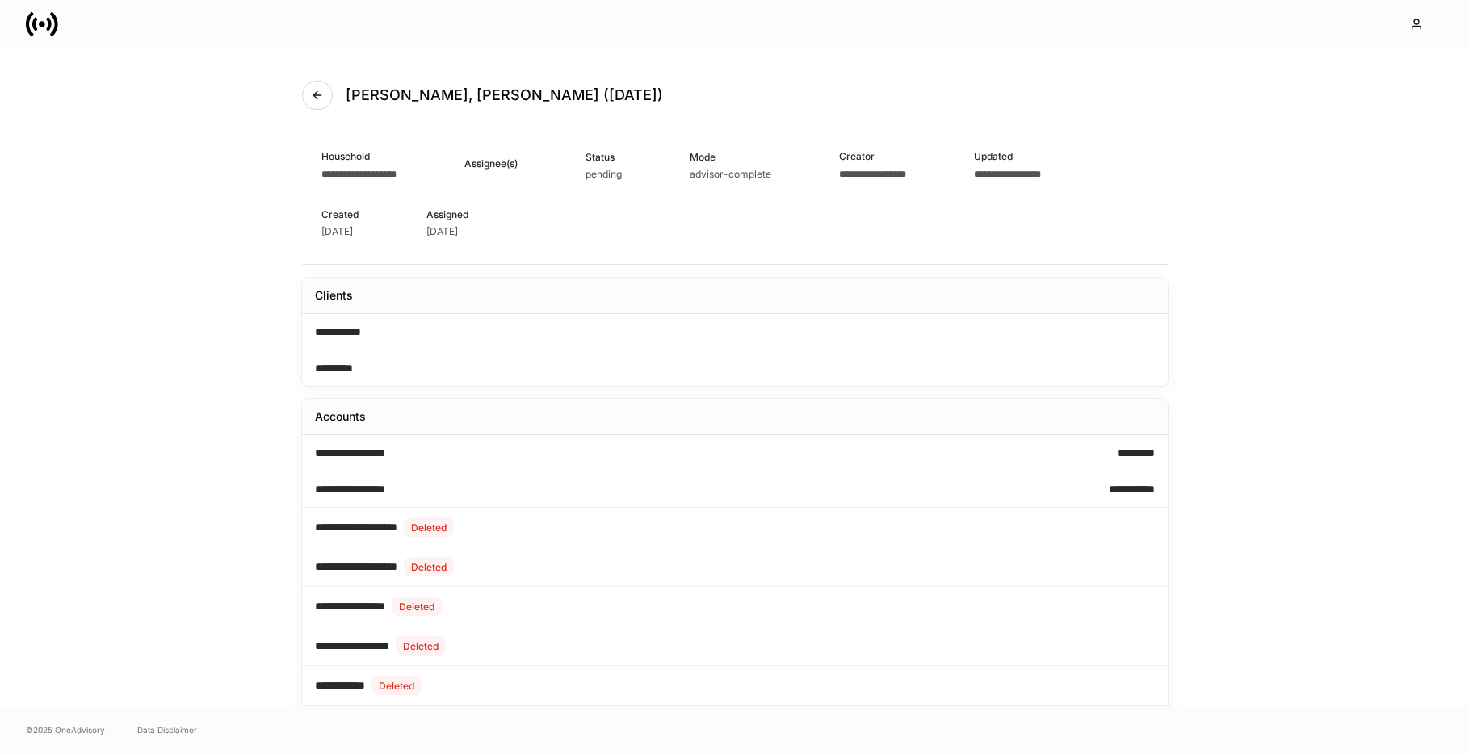 The image size is (1469, 754). I want to click on div: Created, so click(340, 214).